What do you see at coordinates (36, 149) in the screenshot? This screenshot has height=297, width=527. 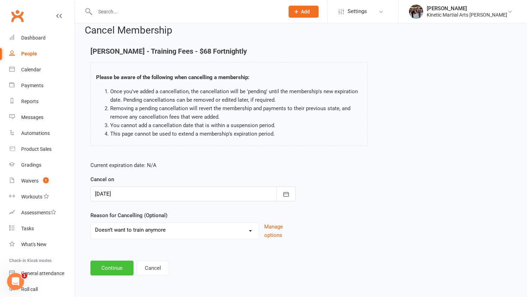 I see `div: Product Sales` at bounding box center [36, 149].